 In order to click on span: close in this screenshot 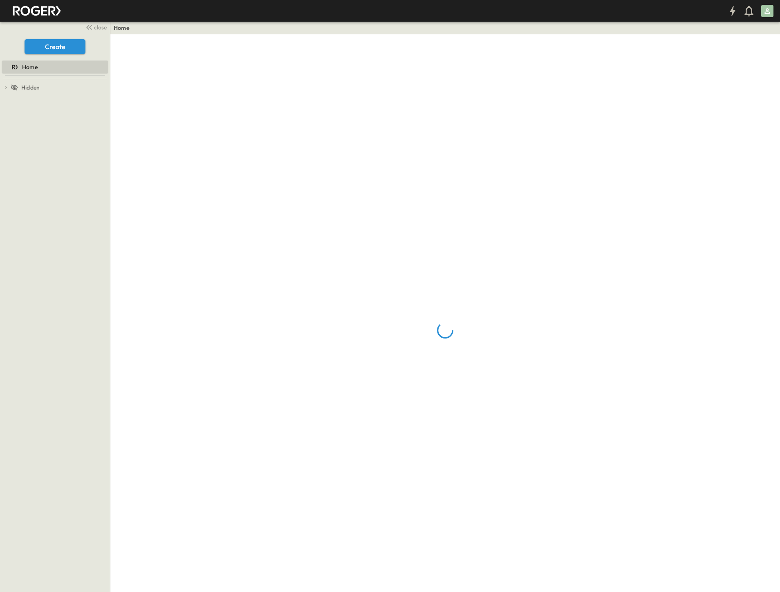, I will do `click(100, 27)`.